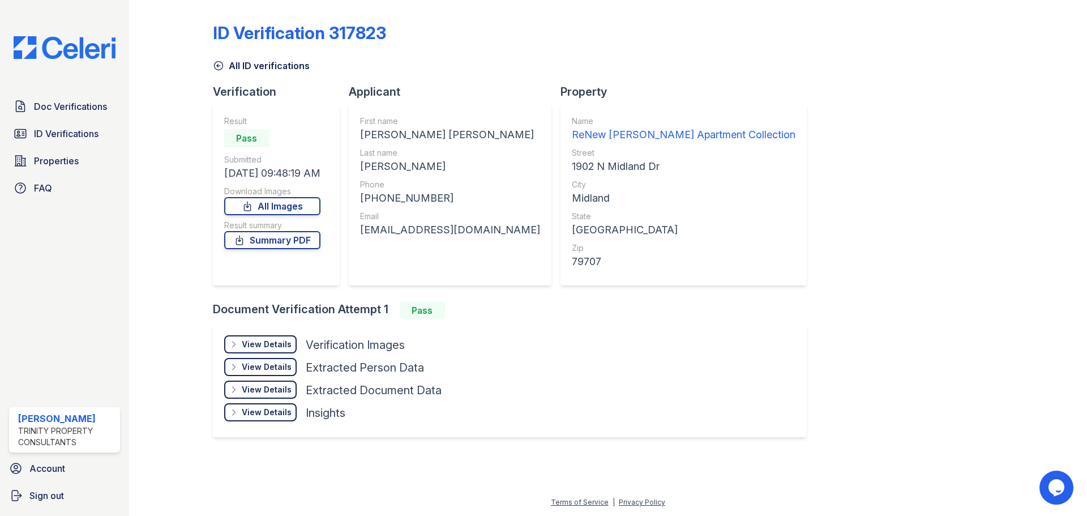  Describe the element at coordinates (65, 495) in the screenshot. I see `button: Sign out` at that location.